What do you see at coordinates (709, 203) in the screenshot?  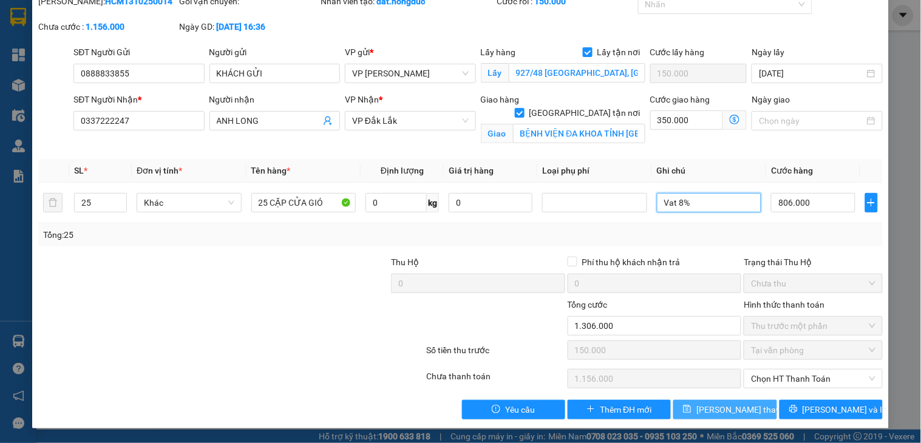 I see `input: Ghi Chú` at bounding box center [709, 203].